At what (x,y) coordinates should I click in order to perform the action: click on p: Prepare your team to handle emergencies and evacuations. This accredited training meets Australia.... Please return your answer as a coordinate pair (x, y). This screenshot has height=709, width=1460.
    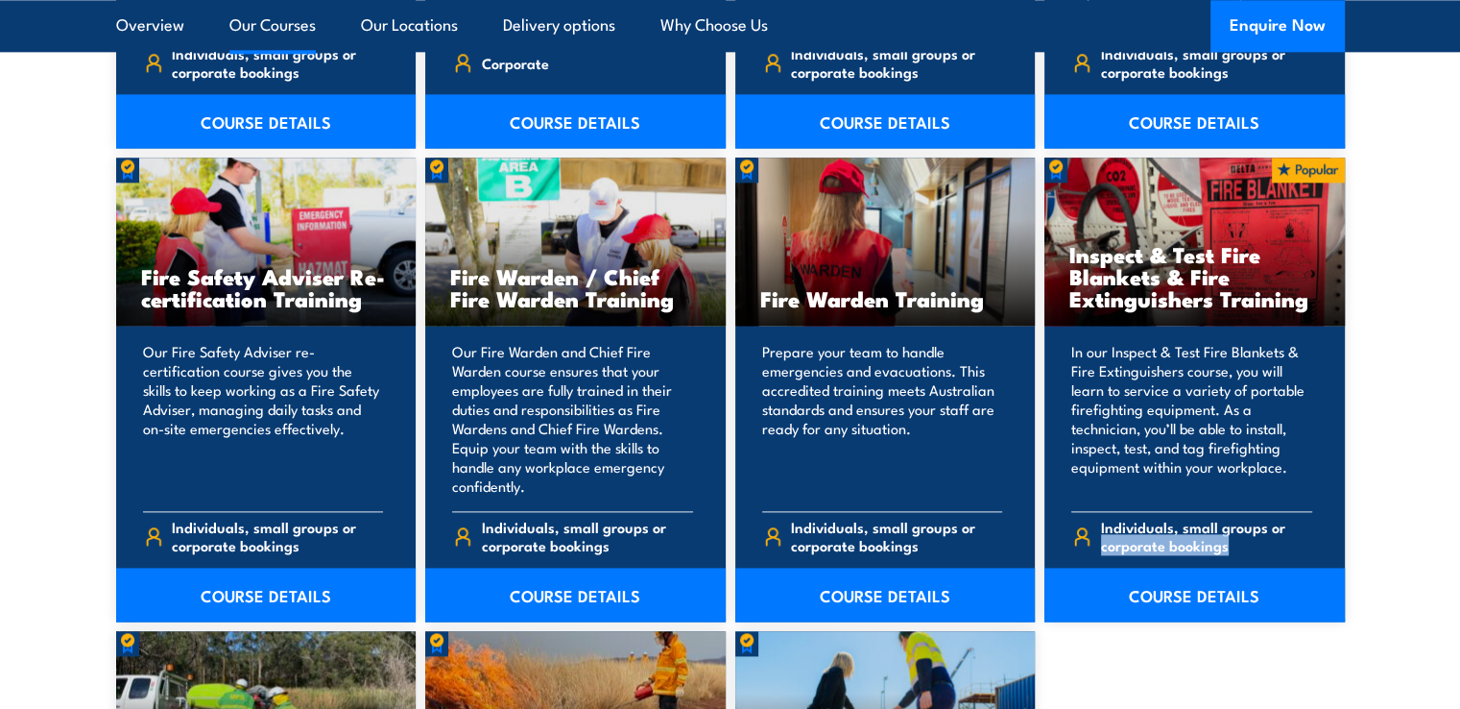
    Looking at the image, I should click on (882, 419).